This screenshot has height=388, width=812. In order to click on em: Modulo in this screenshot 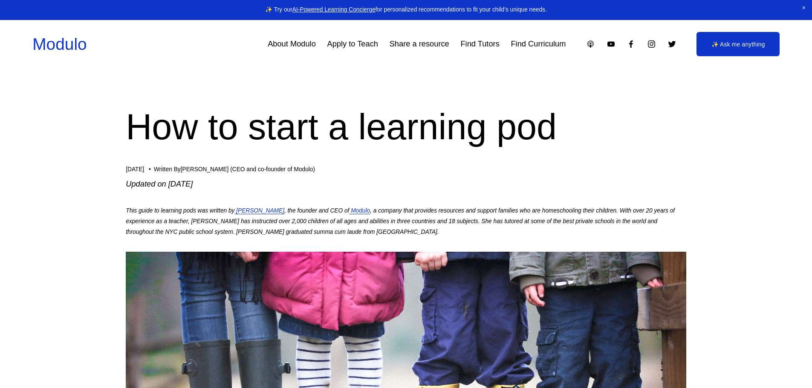, I will do `click(360, 211)`.